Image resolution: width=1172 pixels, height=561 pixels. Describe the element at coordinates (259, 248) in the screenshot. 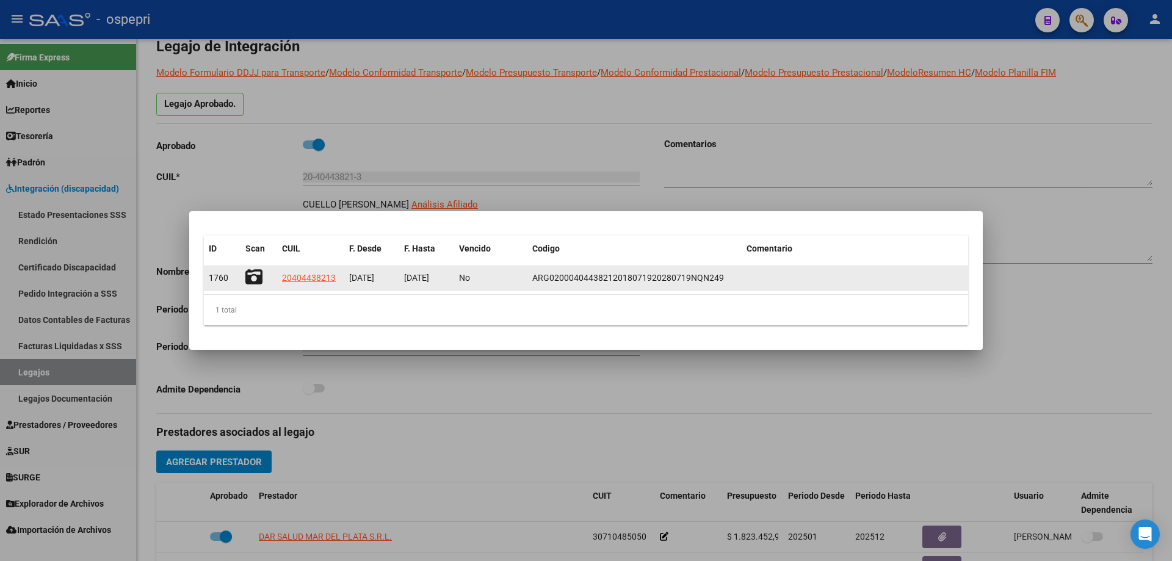

I see `datatable-header-cell: Scan` at that location.